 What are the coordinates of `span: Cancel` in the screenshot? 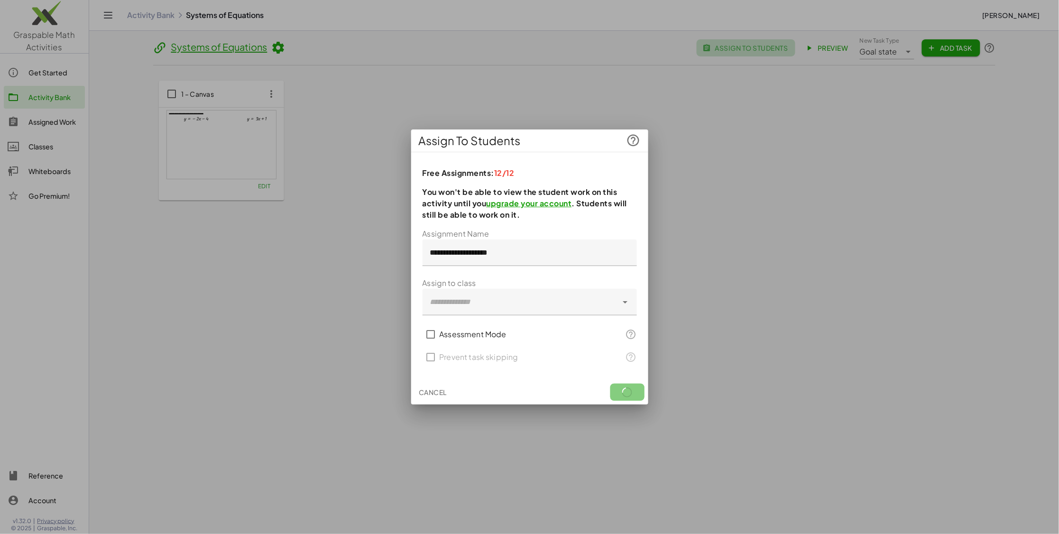 It's located at (433, 392).